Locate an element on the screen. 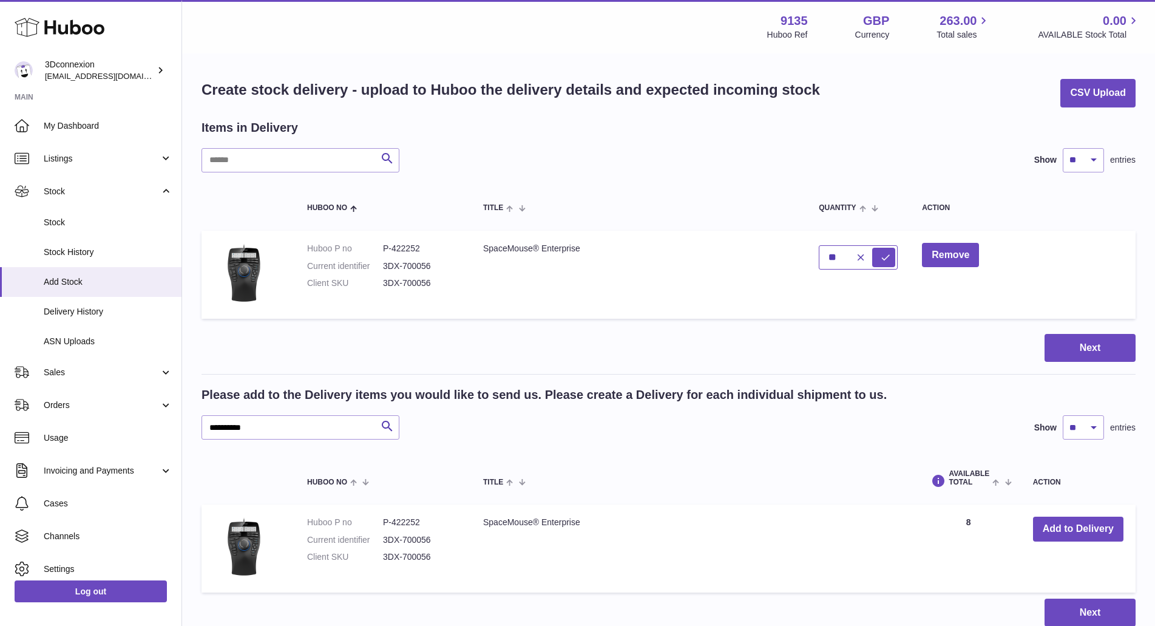  button: Add to Delivery is located at coordinates (1078, 529).